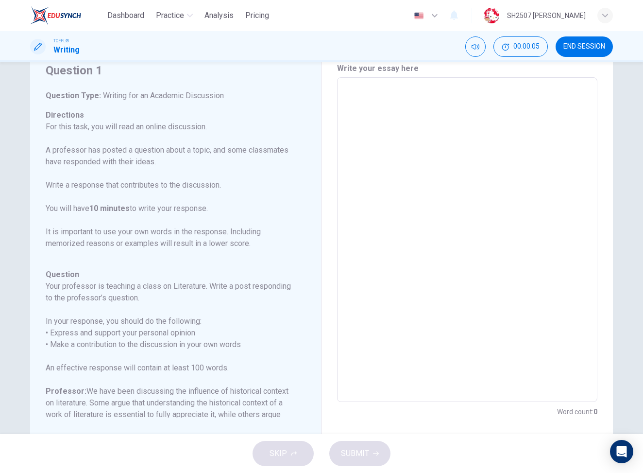  What do you see at coordinates (577, 412) in the screenshot?
I see `h6: Word count :` at bounding box center [577, 412].